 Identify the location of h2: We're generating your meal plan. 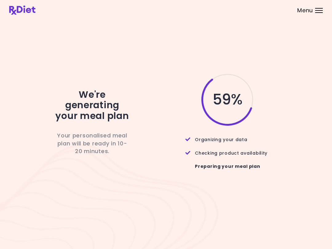
(92, 106).